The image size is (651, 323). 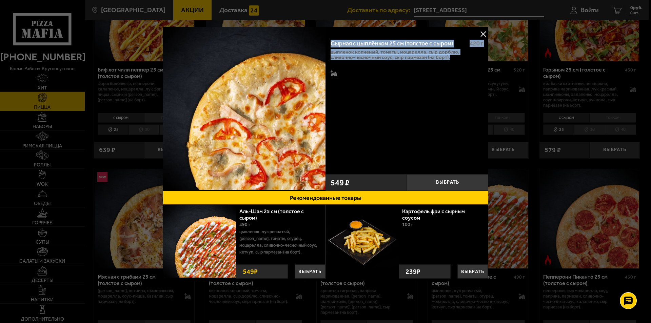 I want to click on a: Аль-Шам 25 см (толстое с сыром), so click(x=272, y=215).